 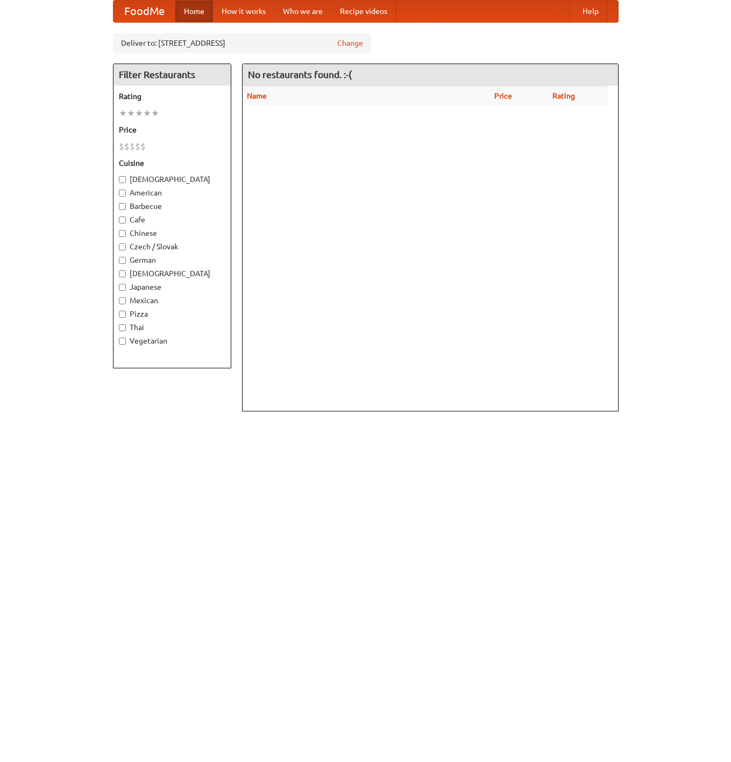 I want to click on label: Mexican, so click(x=172, y=300).